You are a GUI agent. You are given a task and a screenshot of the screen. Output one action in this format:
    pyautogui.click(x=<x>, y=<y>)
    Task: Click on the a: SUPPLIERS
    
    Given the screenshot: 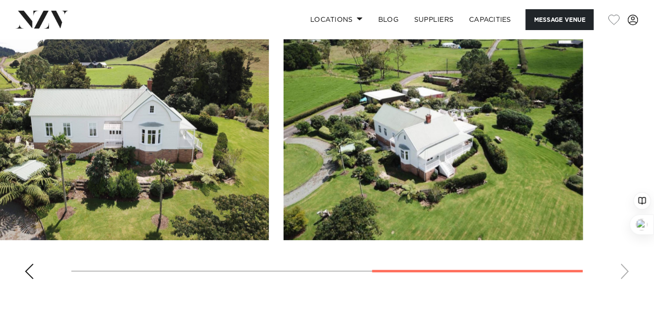 What is the action you would take?
    pyautogui.click(x=434, y=19)
    